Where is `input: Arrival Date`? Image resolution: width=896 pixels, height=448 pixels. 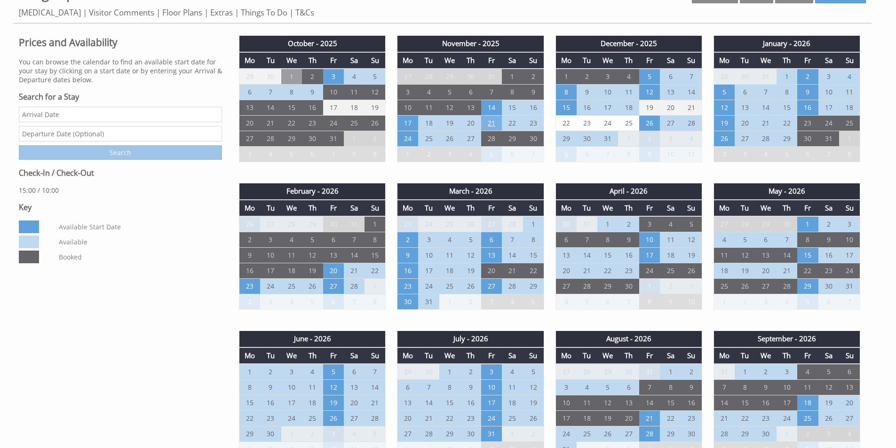 input: Arrival Date is located at coordinates (120, 114).